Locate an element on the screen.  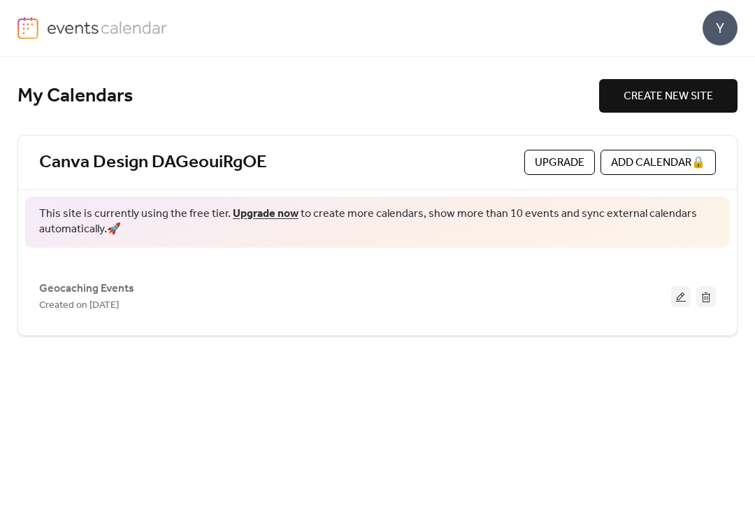
a: Canva Design DAGeouiRgOE is located at coordinates (153, 162).